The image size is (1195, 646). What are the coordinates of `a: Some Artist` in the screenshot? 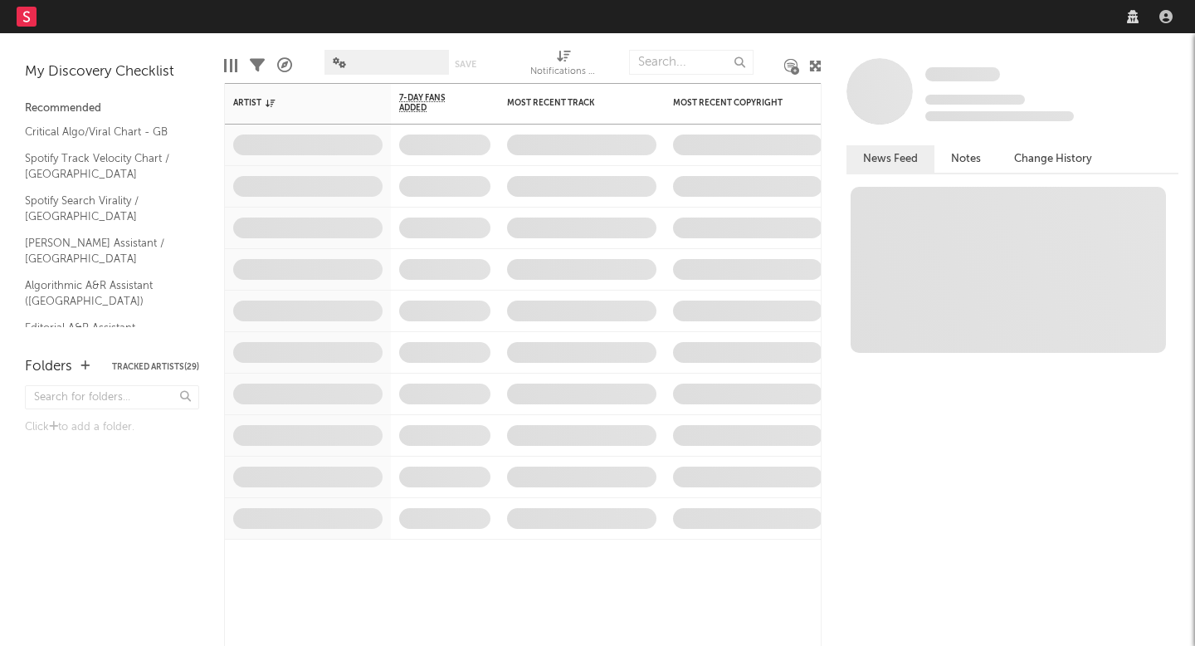 It's located at (963, 75).